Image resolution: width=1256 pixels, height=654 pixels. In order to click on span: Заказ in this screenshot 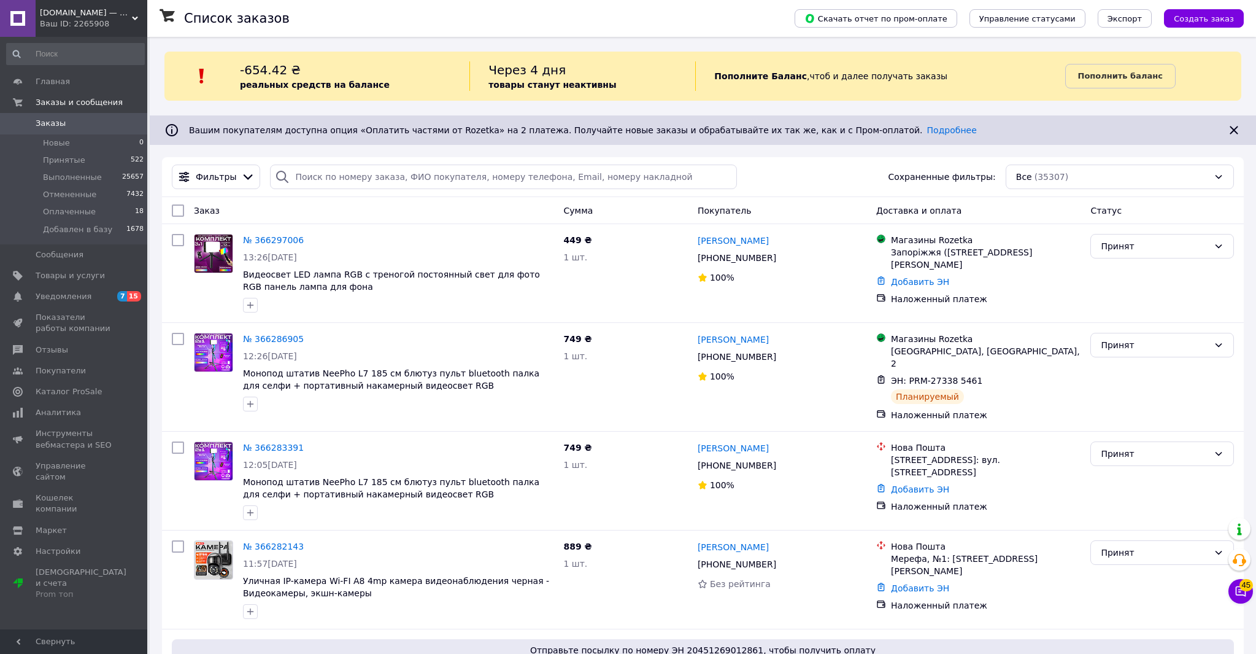, I will do `click(207, 211)`.